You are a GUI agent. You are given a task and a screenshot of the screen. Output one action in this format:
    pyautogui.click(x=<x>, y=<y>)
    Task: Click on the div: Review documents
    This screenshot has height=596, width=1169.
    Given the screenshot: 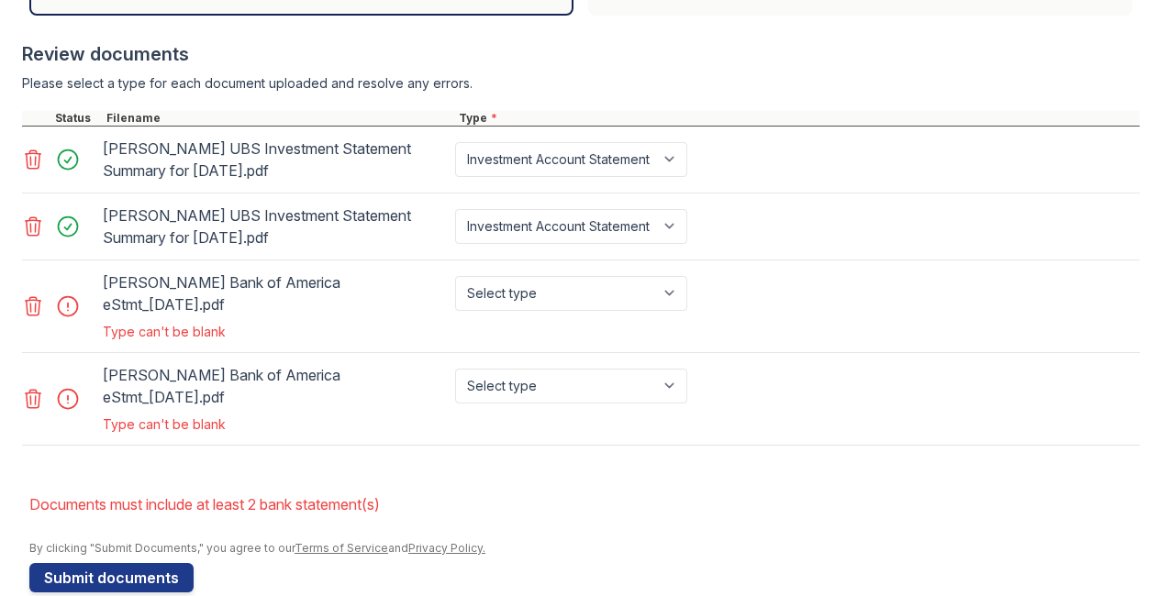 What is the action you would take?
    pyautogui.click(x=581, y=54)
    